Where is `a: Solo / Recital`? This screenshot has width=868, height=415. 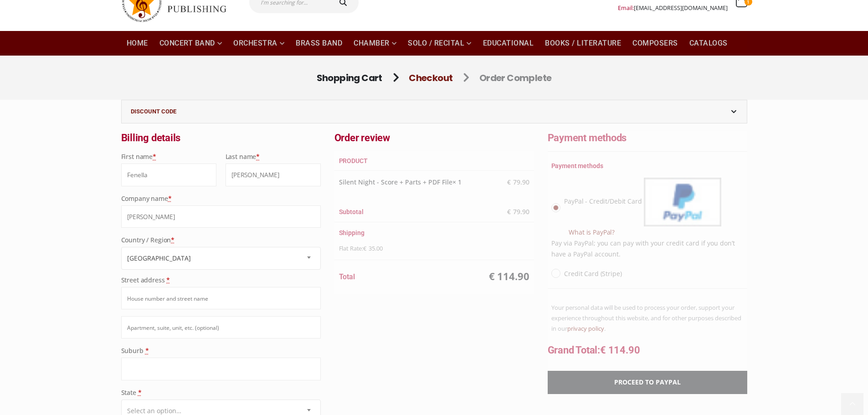 a: Solo / Recital is located at coordinates (440, 43).